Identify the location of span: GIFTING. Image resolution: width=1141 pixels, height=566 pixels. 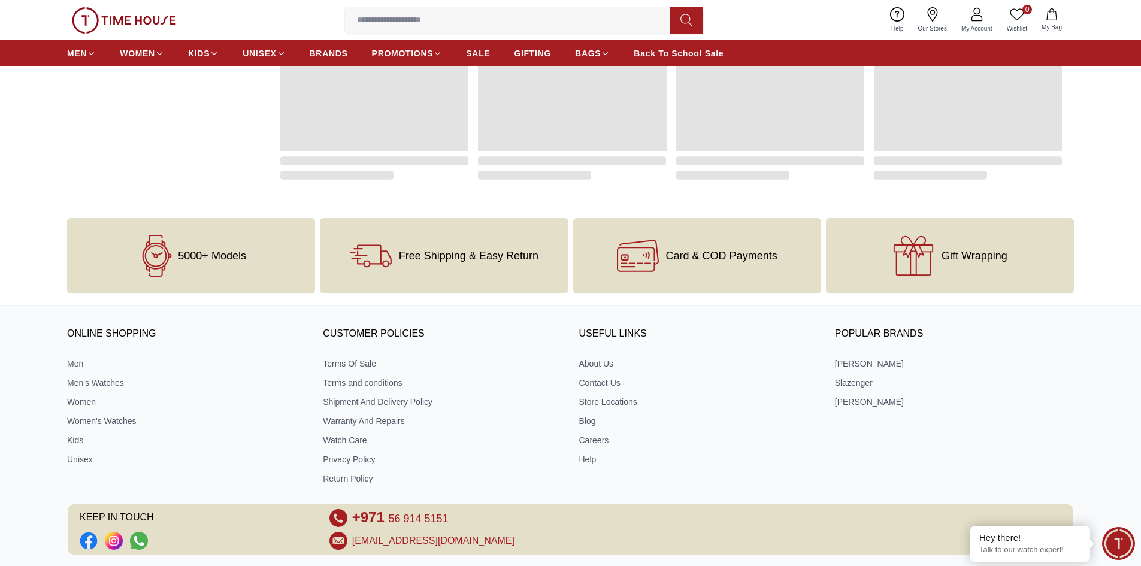
(532, 53).